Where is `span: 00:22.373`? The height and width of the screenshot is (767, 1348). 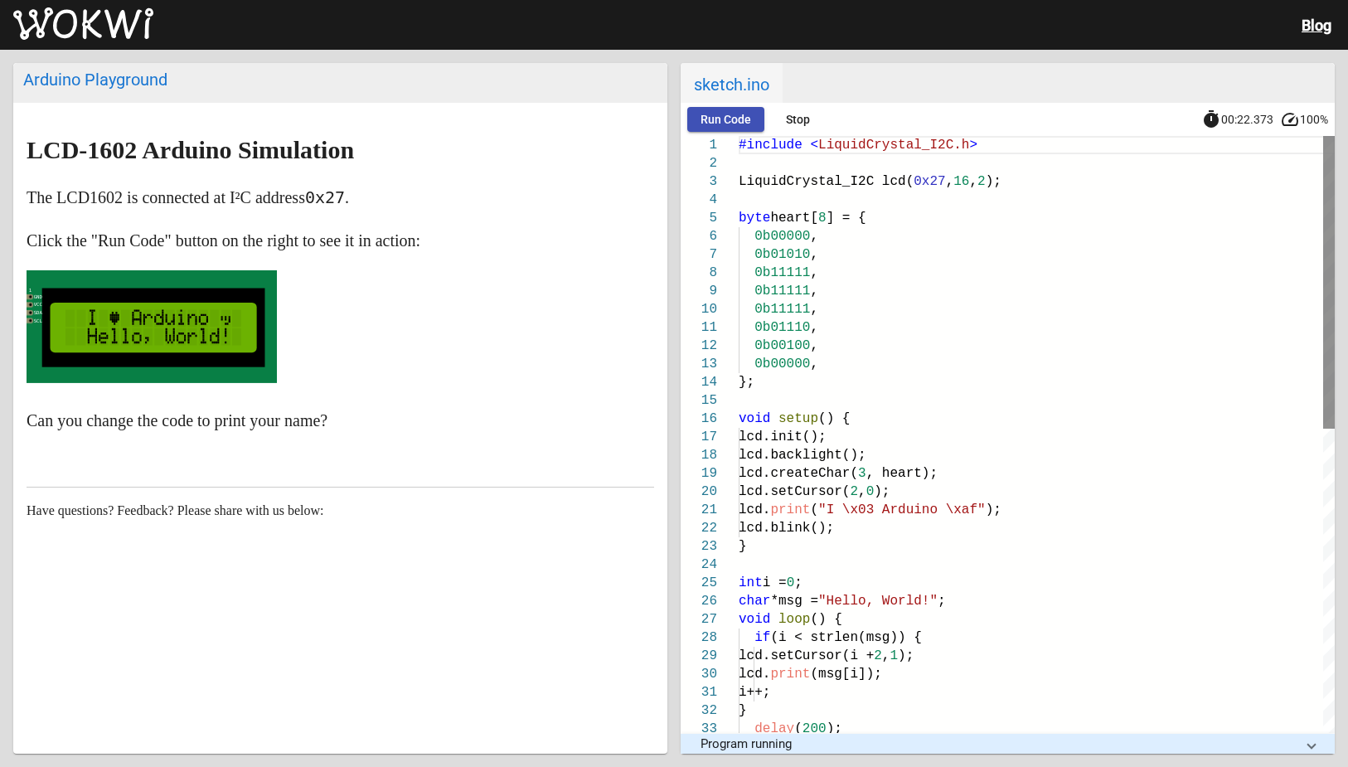 span: 00:22.373 is located at coordinates (1247, 119).